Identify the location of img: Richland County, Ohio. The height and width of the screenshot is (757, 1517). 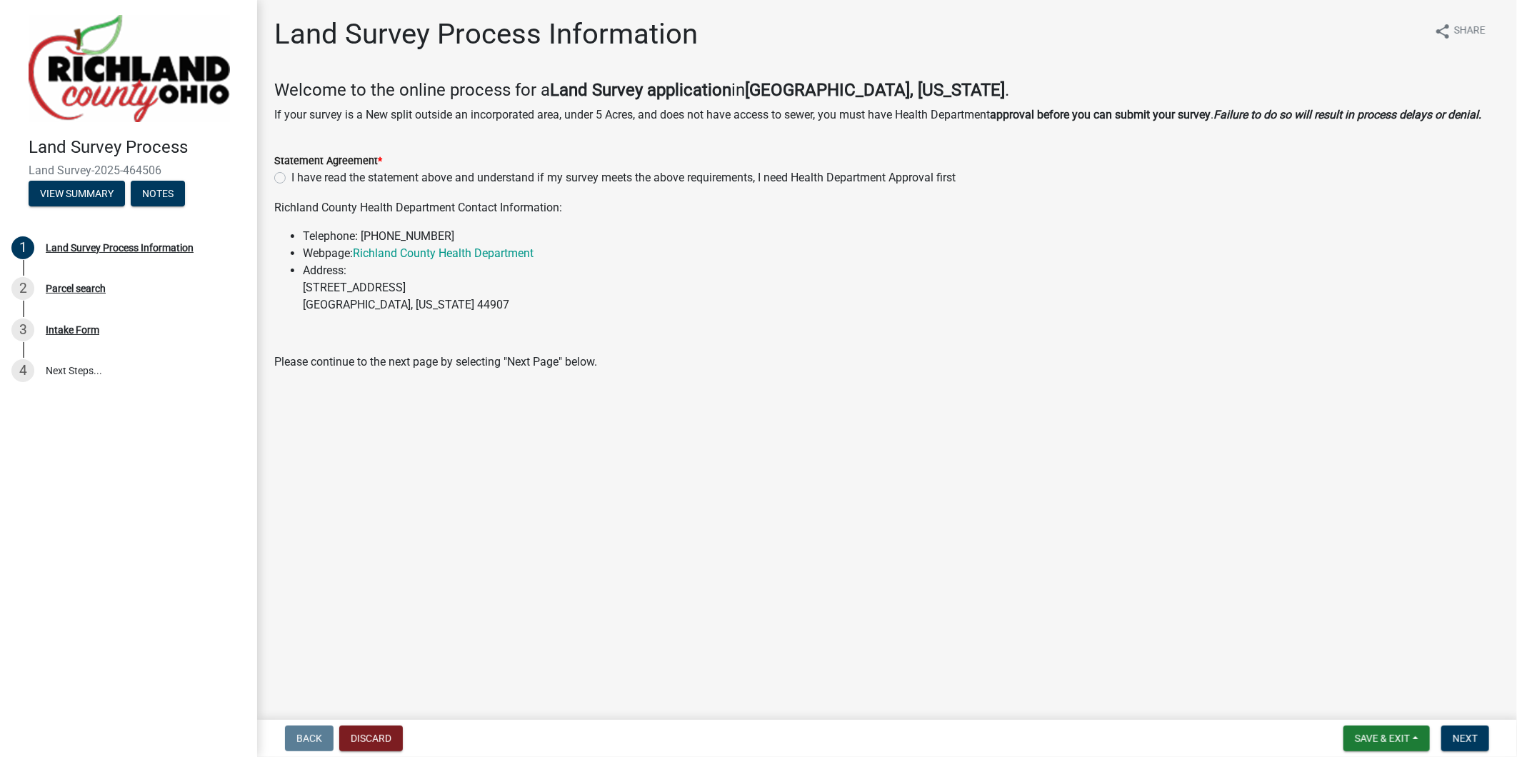
(129, 69).